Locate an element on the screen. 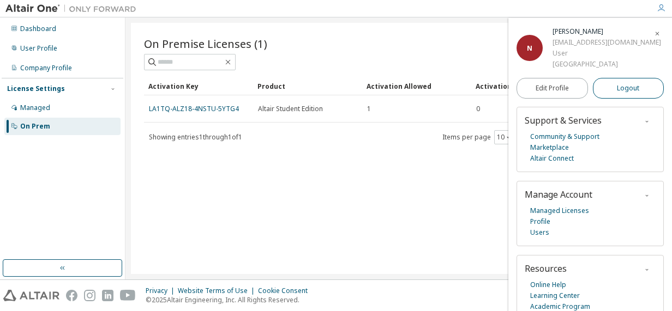 This screenshot has height=311, width=672. span: On Premise Licenses (1) is located at coordinates (206, 44).